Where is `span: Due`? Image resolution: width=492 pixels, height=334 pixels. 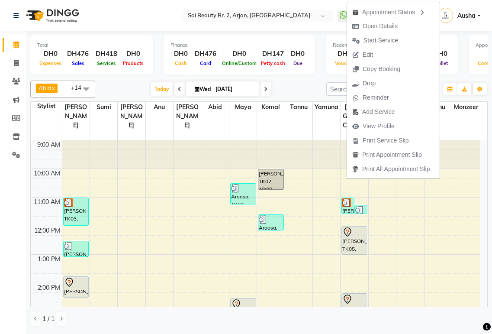
span: Due is located at coordinates (298, 63).